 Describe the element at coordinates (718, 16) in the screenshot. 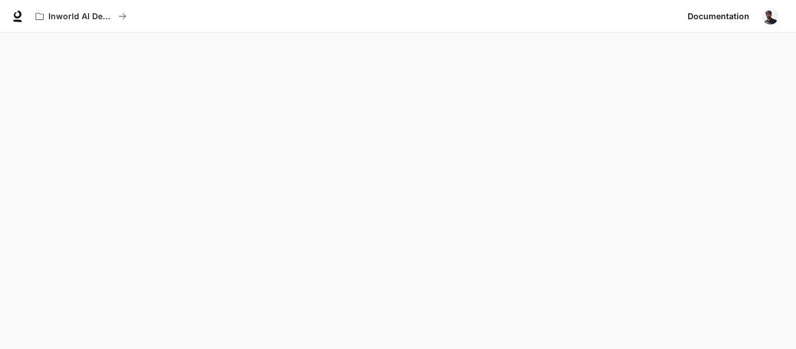

I see `span: Documentation` at that location.